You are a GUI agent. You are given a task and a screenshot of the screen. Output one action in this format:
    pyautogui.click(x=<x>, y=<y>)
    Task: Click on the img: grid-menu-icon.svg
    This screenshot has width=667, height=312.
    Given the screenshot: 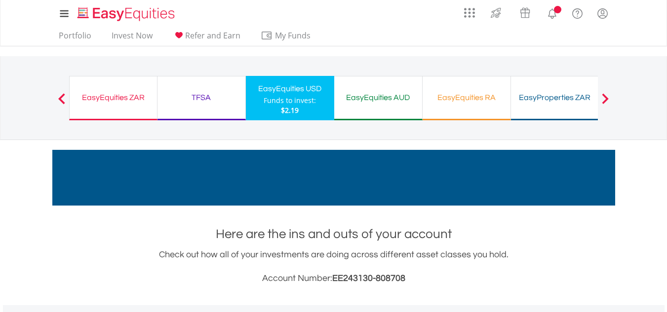 What is the action you would take?
    pyautogui.click(x=469, y=13)
    